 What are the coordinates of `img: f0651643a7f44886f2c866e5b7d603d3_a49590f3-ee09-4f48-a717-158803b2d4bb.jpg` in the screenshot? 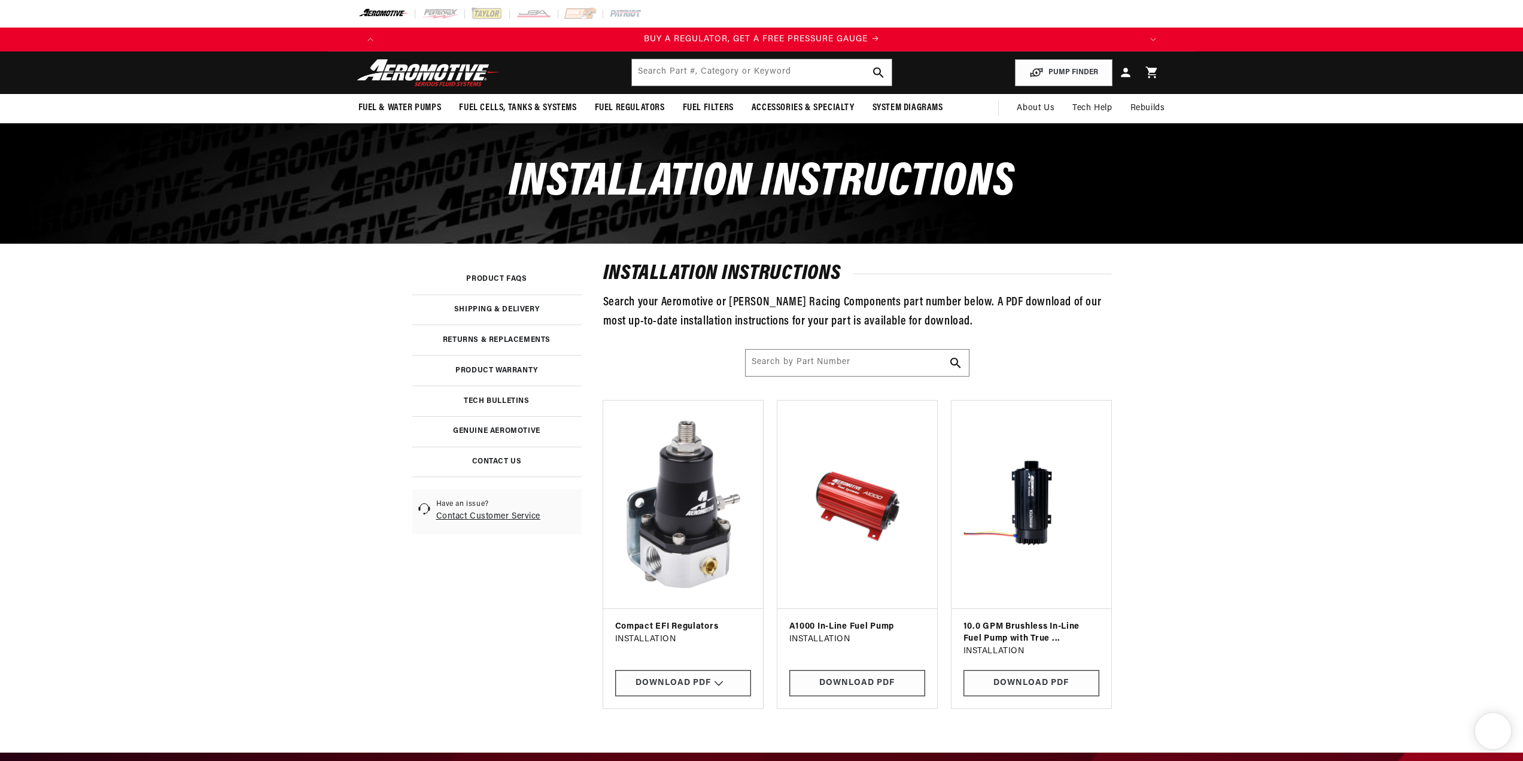 It's located at (857, 504).